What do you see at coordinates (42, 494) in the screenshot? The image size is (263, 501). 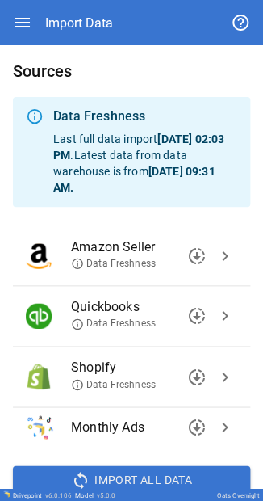 I see `div: Drivepoint` at bounding box center [42, 494].